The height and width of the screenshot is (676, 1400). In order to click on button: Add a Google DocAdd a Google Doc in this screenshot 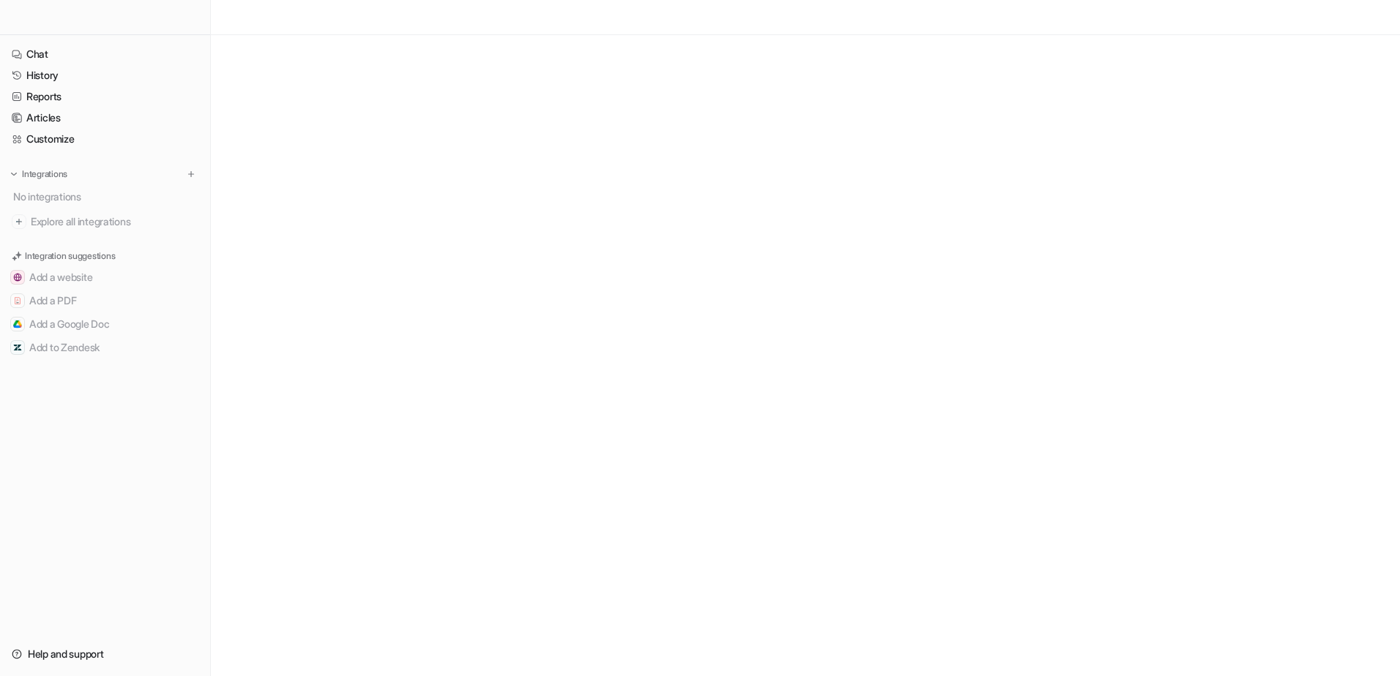, I will do `click(105, 324)`.